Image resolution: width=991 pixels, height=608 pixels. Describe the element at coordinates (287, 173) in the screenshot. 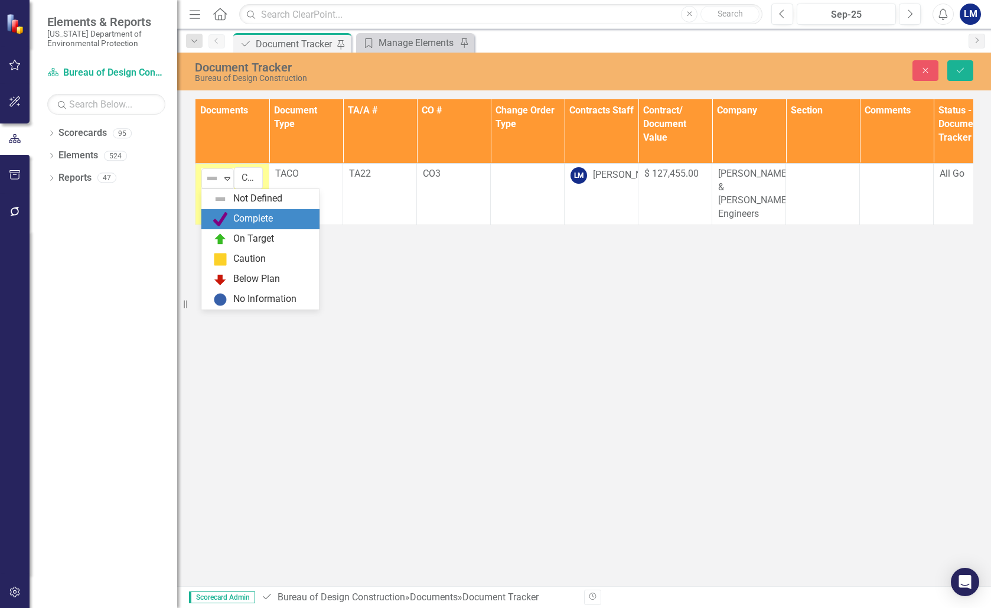

I see `span: TACO` at that location.